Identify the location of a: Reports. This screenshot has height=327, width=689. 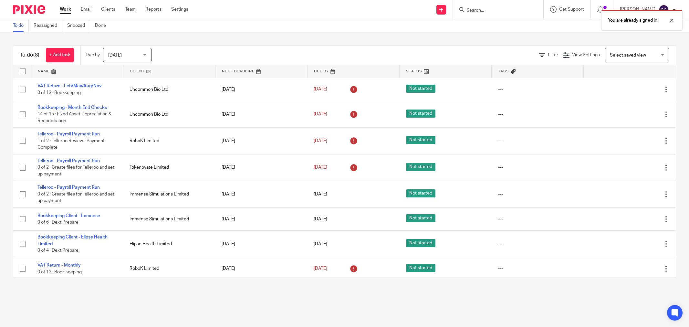
(153, 9).